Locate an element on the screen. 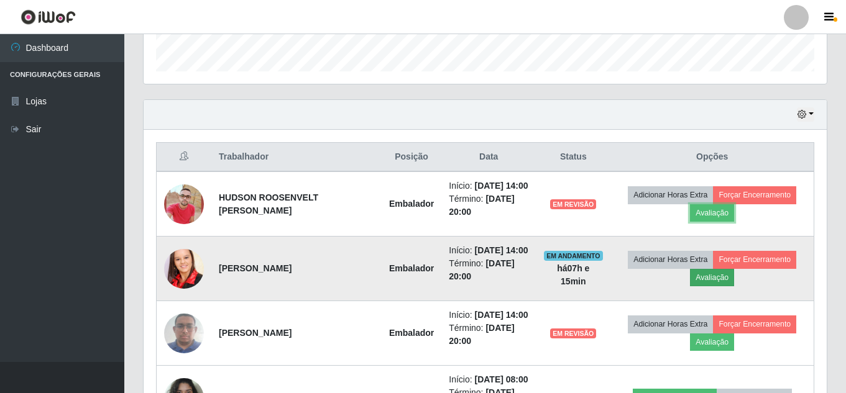 This screenshot has height=393, width=846. span: EM ANDAMENTO is located at coordinates (573, 256).